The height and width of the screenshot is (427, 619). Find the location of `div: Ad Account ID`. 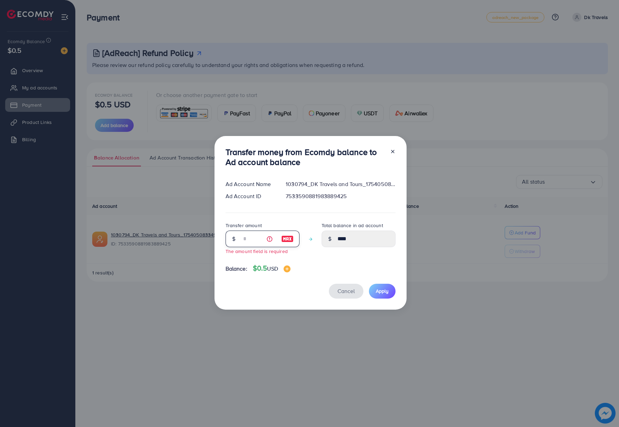

div: Ad Account ID is located at coordinates (250, 196).